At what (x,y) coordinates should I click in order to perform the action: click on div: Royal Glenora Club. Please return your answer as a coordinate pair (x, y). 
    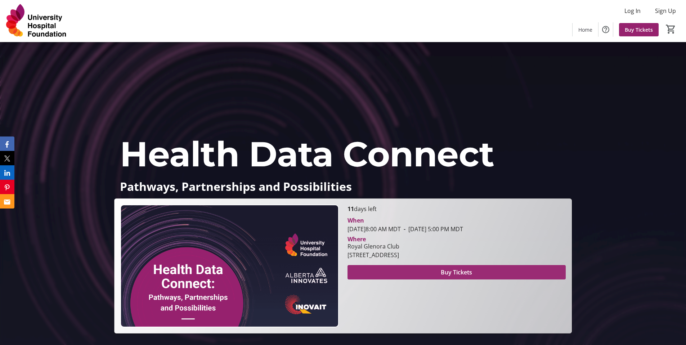
    Looking at the image, I should click on (373, 246).